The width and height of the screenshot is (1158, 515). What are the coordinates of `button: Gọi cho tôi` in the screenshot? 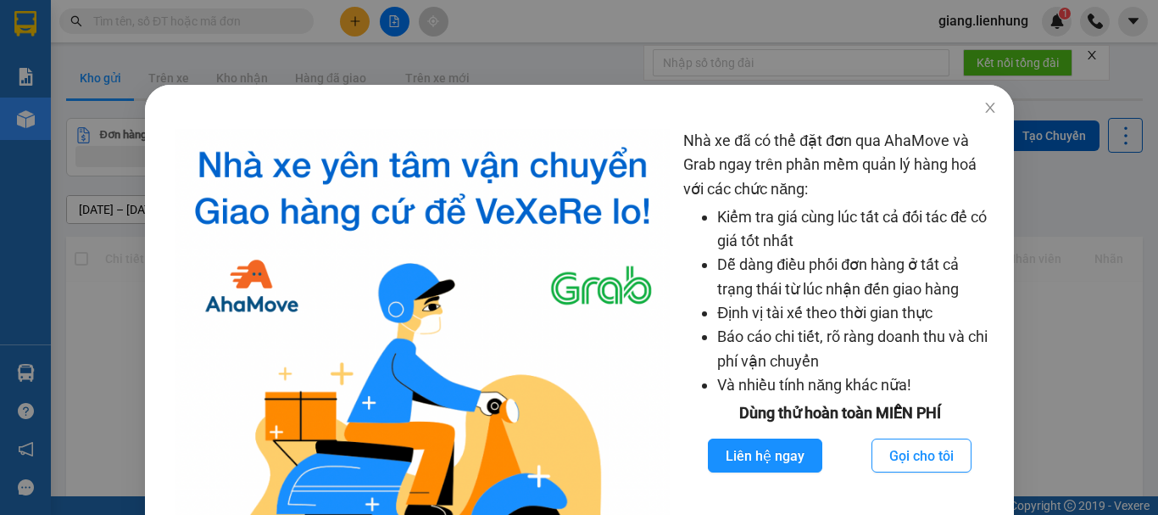 It's located at (922, 455).